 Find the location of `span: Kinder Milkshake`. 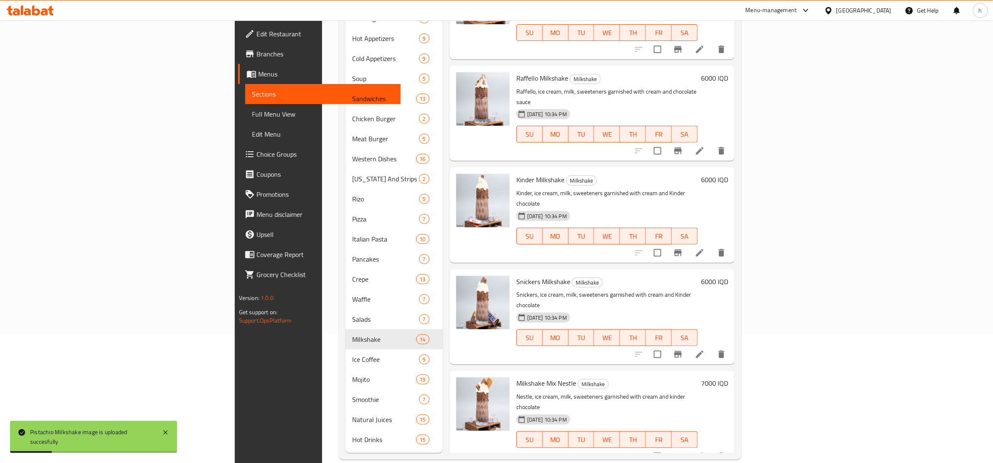

span: Kinder Milkshake is located at coordinates (540, 180).